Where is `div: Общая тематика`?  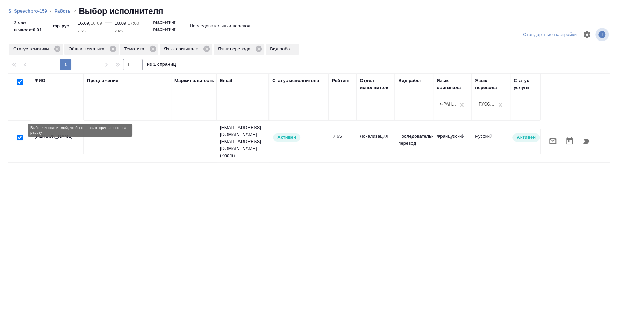
div: Общая тематика is located at coordinates (91, 49).